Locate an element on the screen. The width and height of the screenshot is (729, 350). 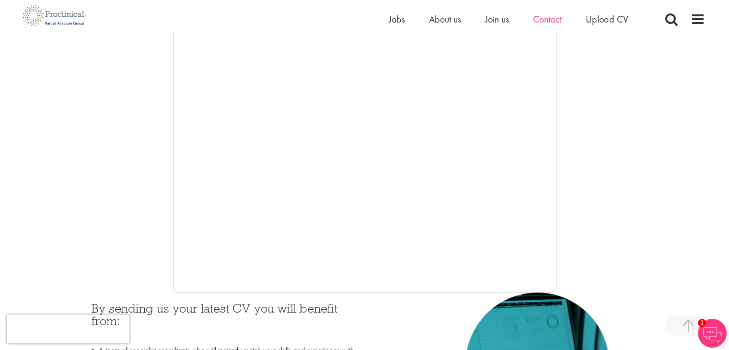
span: Upload CV is located at coordinates (607, 19).